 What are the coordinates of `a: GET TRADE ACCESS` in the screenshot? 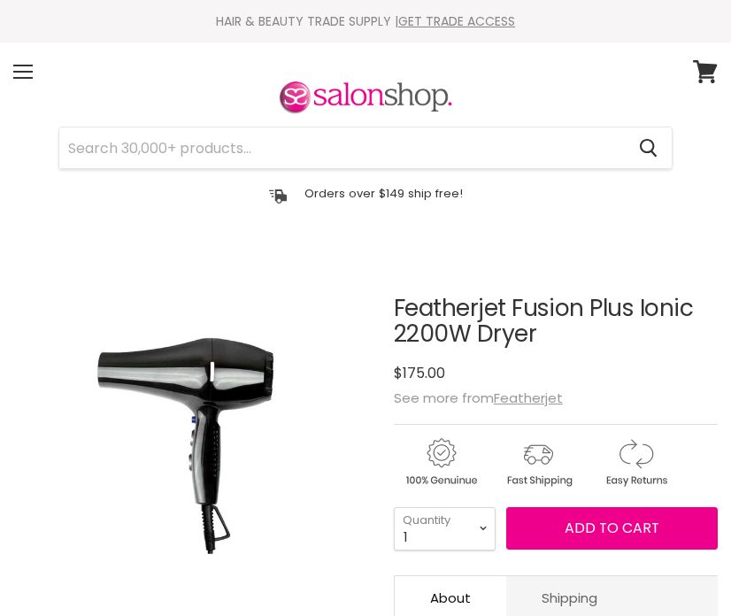 It's located at (457, 21).